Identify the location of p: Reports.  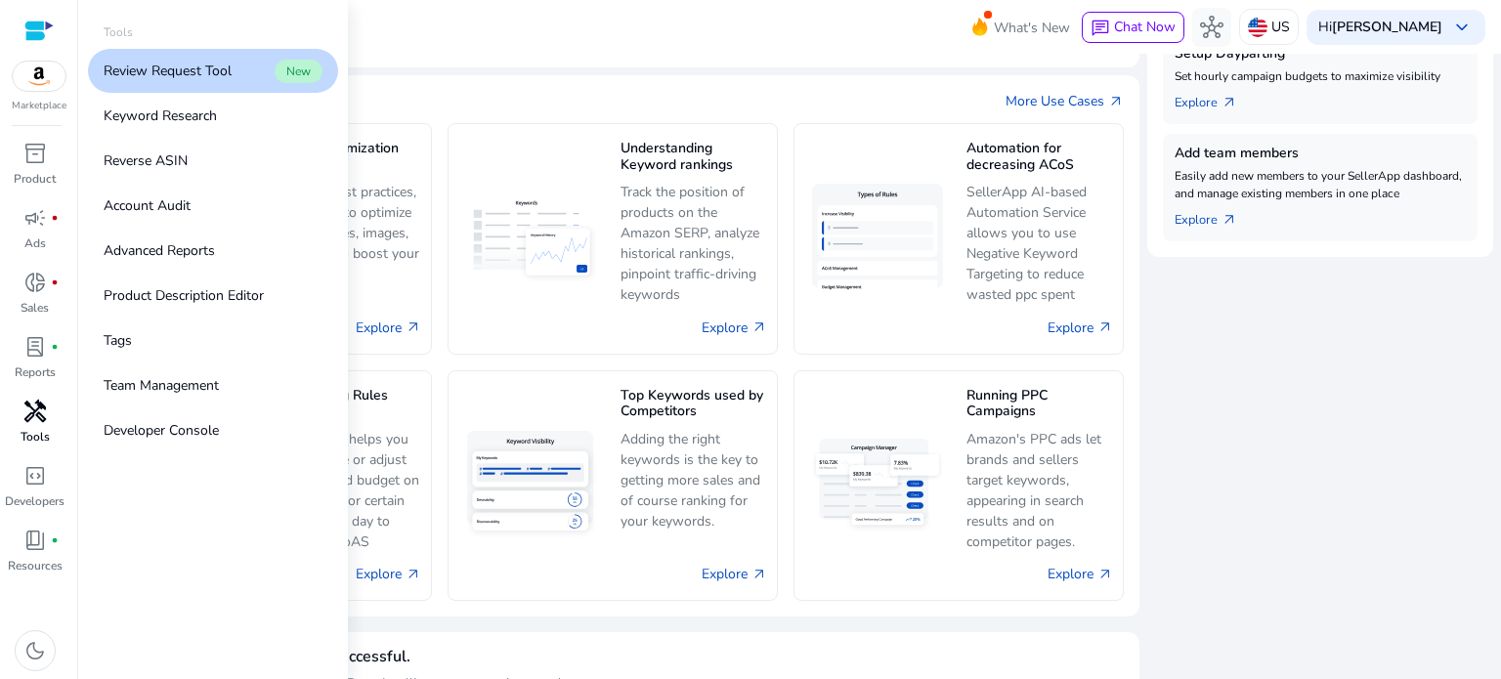
(35, 372).